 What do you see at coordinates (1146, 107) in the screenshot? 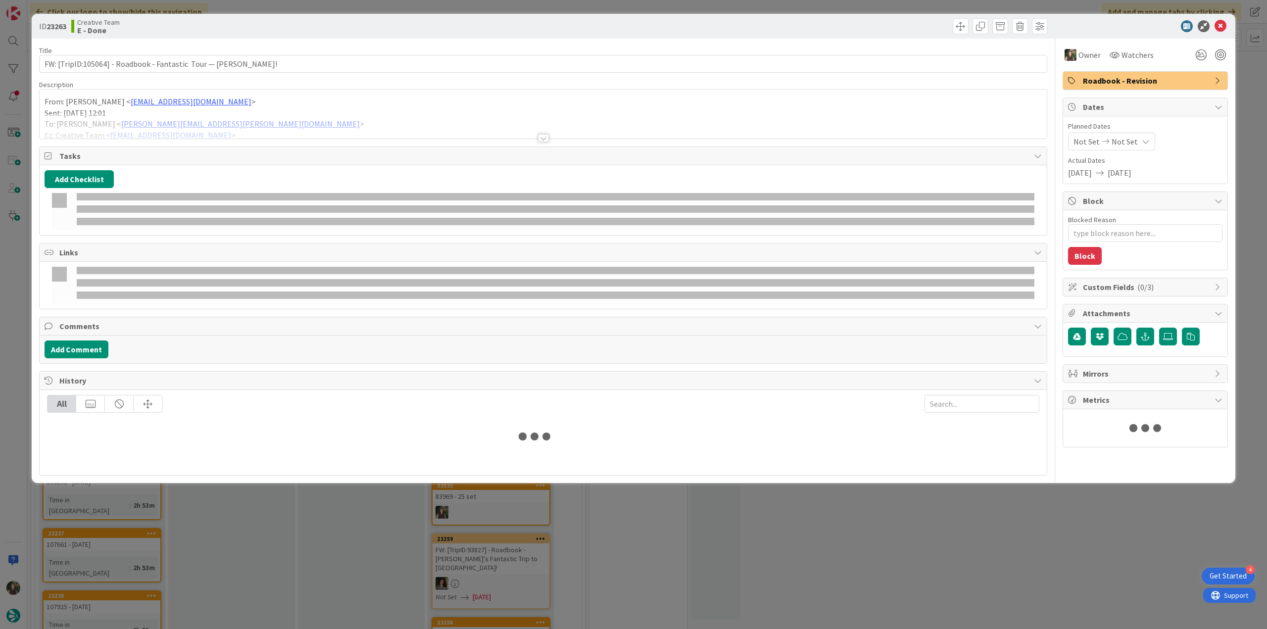
I see `span: Dates` at bounding box center [1146, 107].